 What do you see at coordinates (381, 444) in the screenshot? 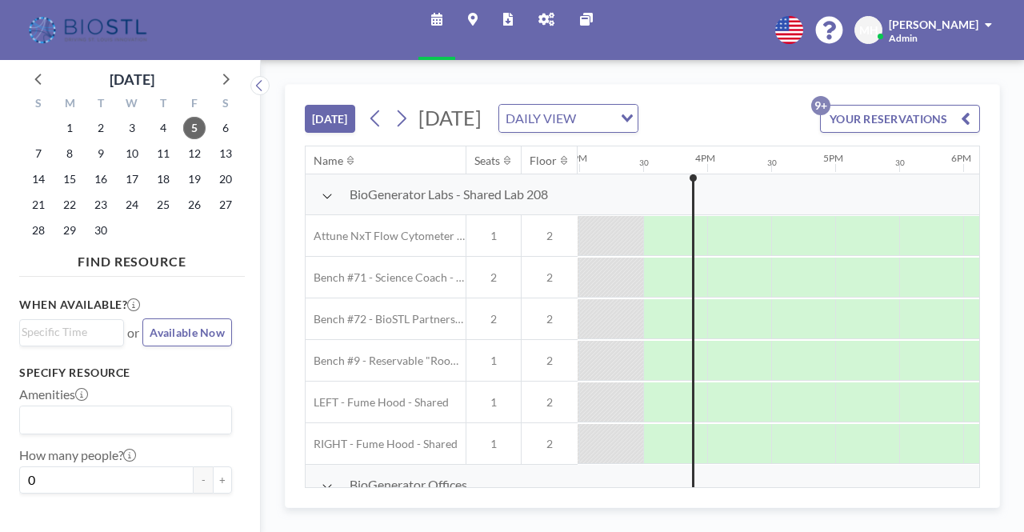
I see `span: RIGHT - Fume Hood - Shared` at bounding box center [381, 444].